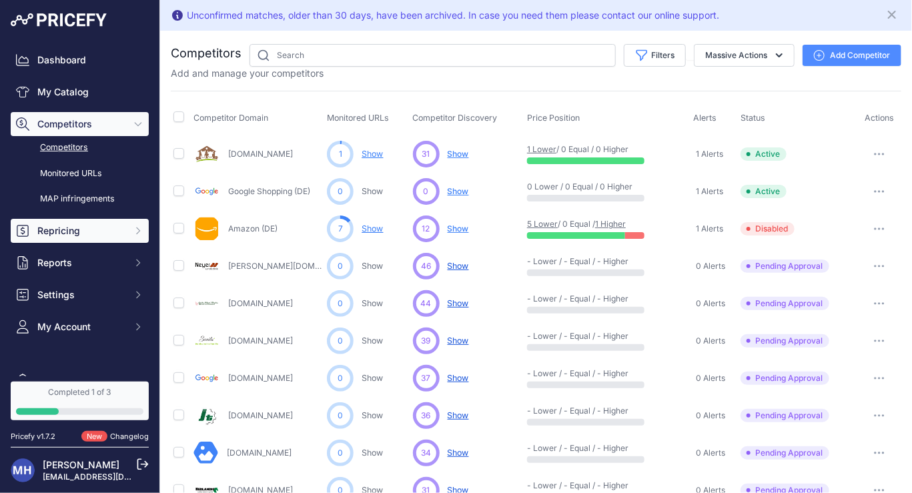  What do you see at coordinates (553, 117) in the screenshot?
I see `span: Price Position` at bounding box center [553, 117].